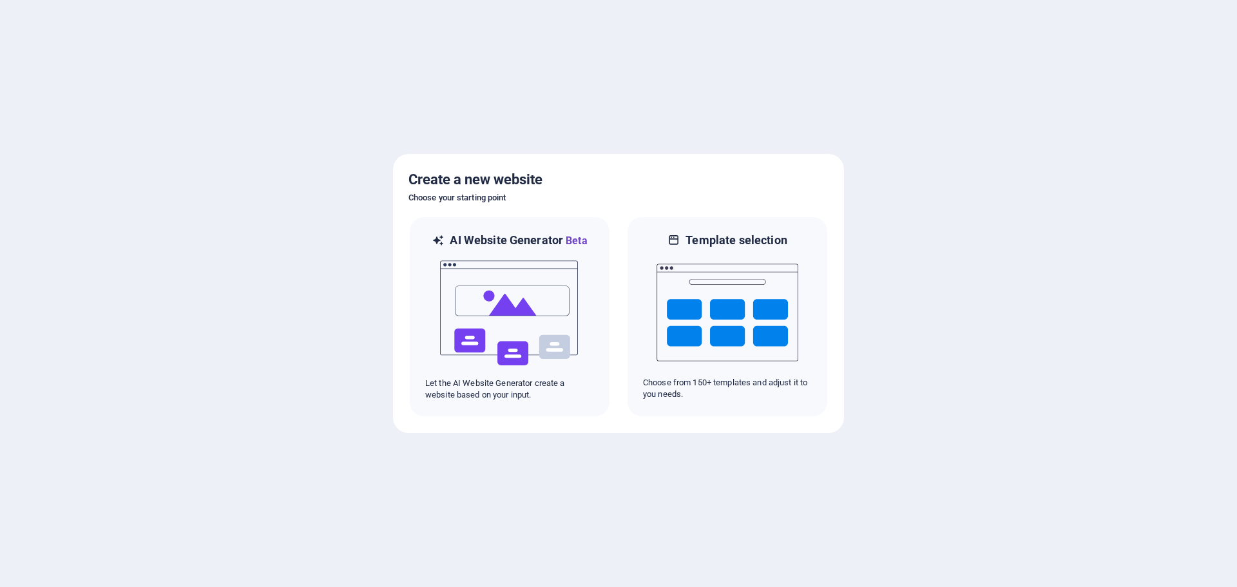 This screenshot has height=587, width=1237. I want to click on h6: AI Website Generator, so click(518, 240).